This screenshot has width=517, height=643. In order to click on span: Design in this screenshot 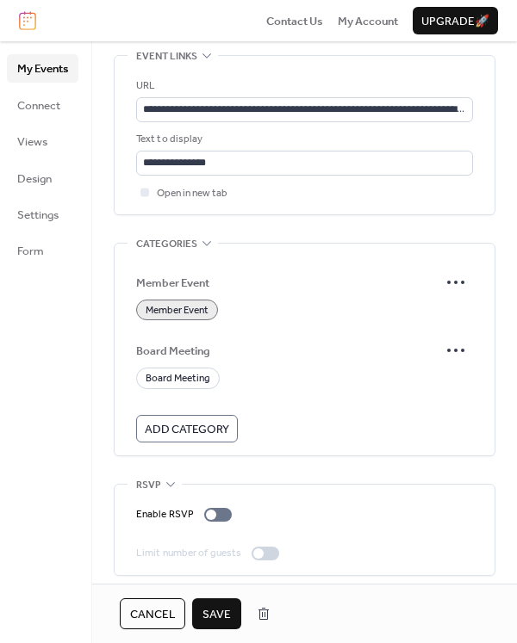, I will do `click(34, 179)`.